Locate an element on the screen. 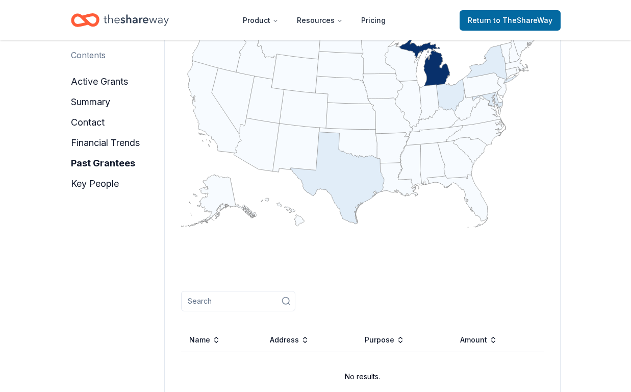 This screenshot has height=392, width=631. div: Amount is located at coordinates (479, 340).